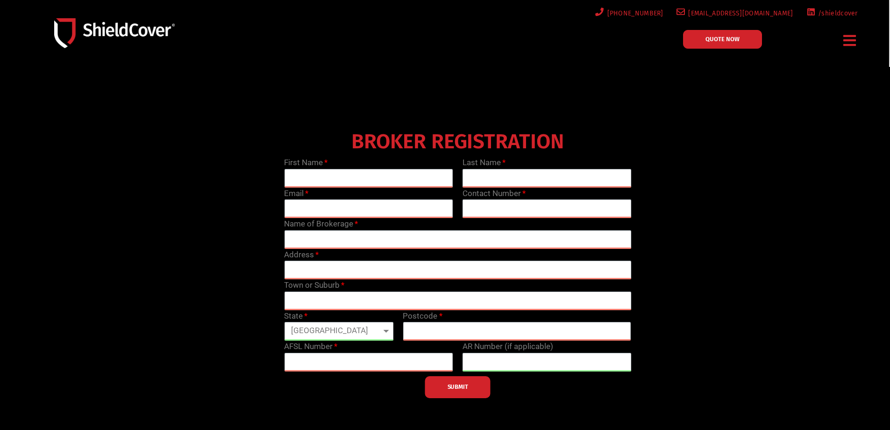  What do you see at coordinates (494, 194) in the screenshot?
I see `label: Contact Number` at bounding box center [494, 194].